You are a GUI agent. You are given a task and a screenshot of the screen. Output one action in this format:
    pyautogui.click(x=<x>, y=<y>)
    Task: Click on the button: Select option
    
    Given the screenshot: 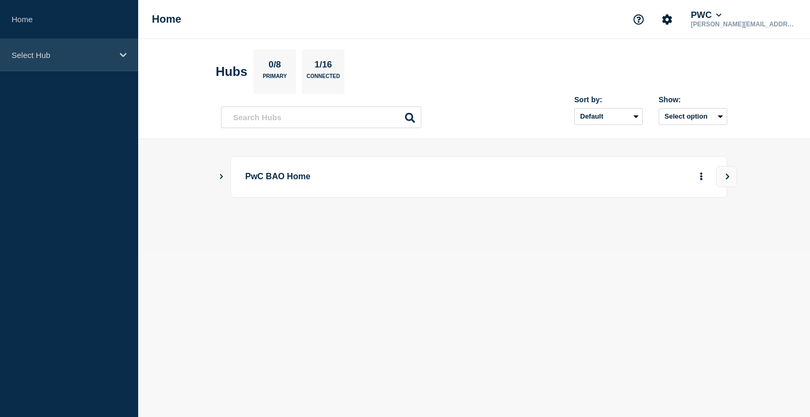 What is the action you would take?
    pyautogui.click(x=693, y=116)
    